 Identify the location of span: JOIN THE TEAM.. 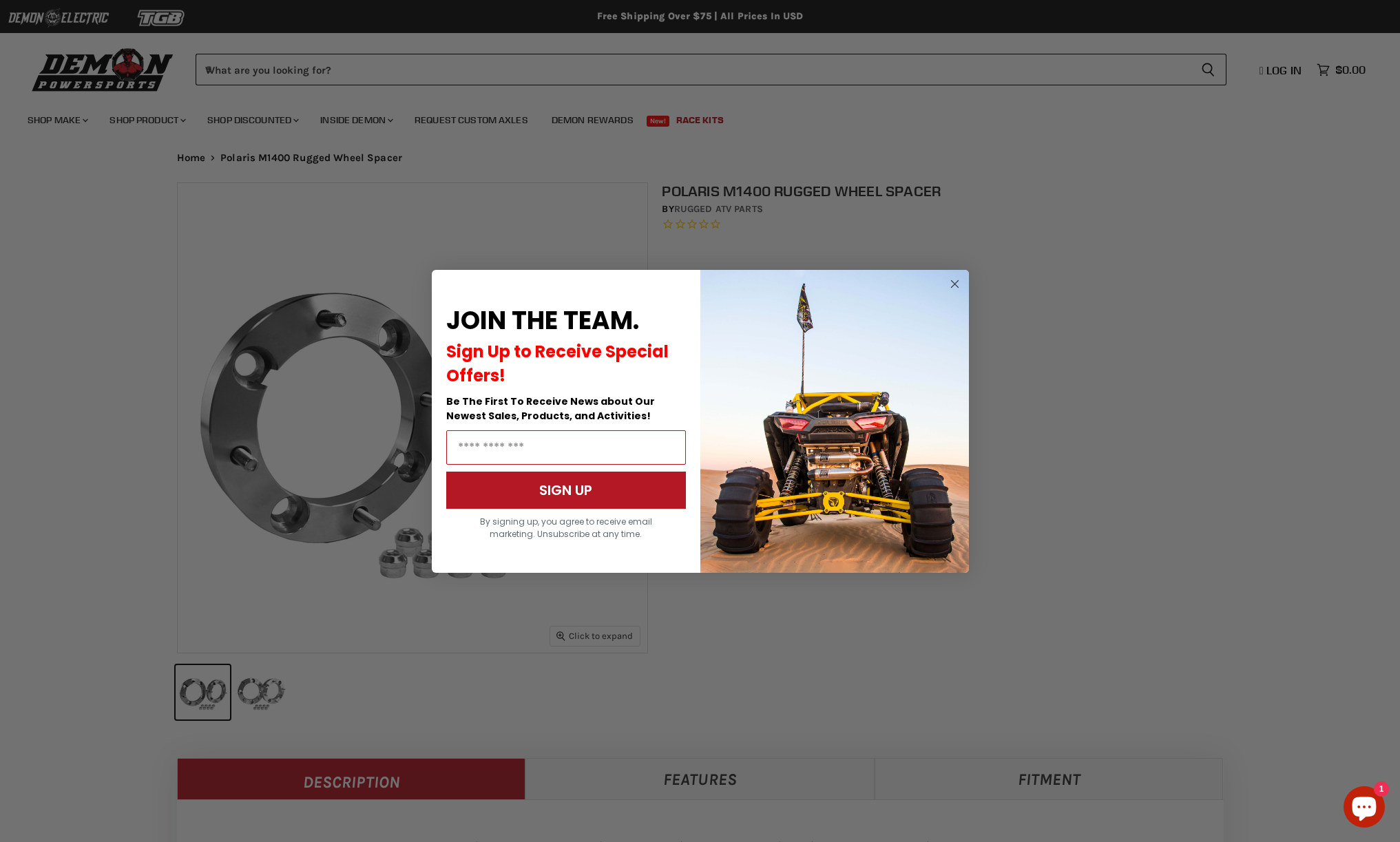
(542, 321).